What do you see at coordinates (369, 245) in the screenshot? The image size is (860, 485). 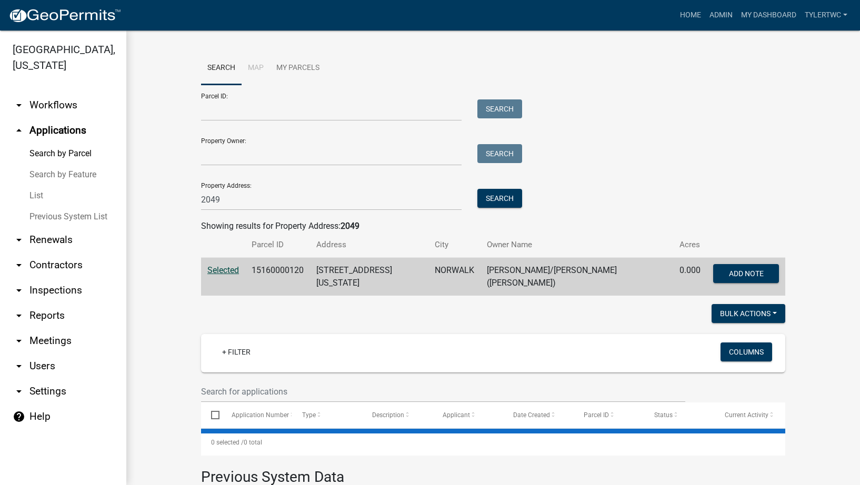 I see `th: Address` at bounding box center [369, 245].